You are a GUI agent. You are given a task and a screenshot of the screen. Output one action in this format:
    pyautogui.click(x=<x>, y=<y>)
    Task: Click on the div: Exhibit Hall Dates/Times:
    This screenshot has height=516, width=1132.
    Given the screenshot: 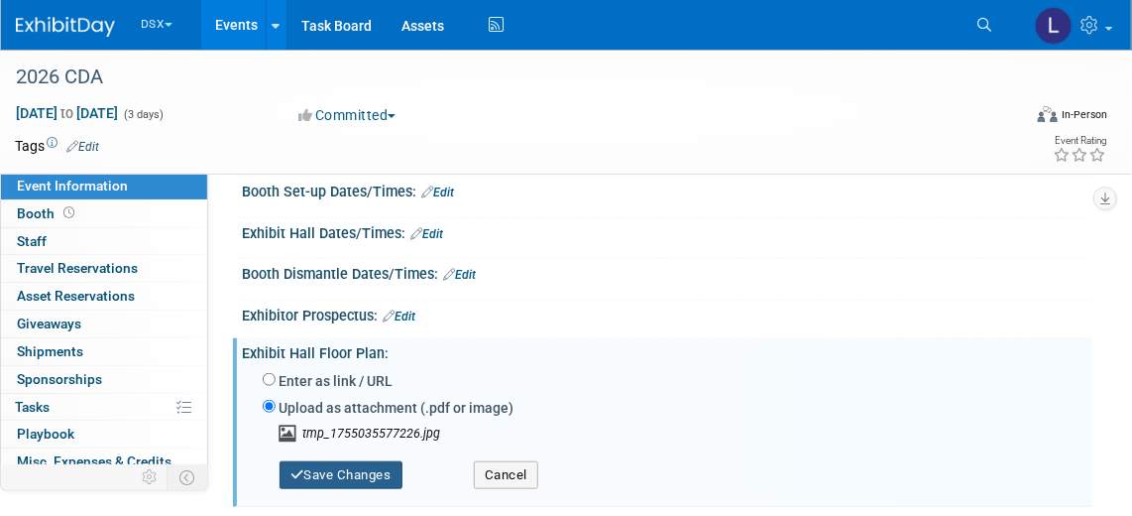 What is the action you would take?
    pyautogui.click(x=667, y=231)
    